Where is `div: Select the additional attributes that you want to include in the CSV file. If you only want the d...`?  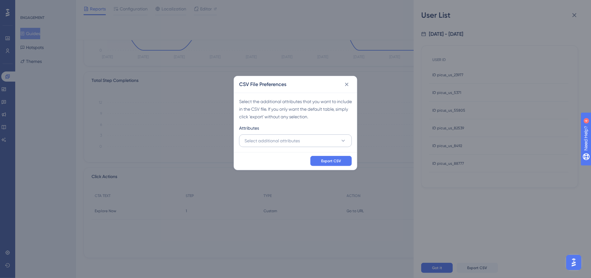 div: Select the additional attributes that you want to include in the CSV file. If you only want the d... is located at coordinates (295, 109).